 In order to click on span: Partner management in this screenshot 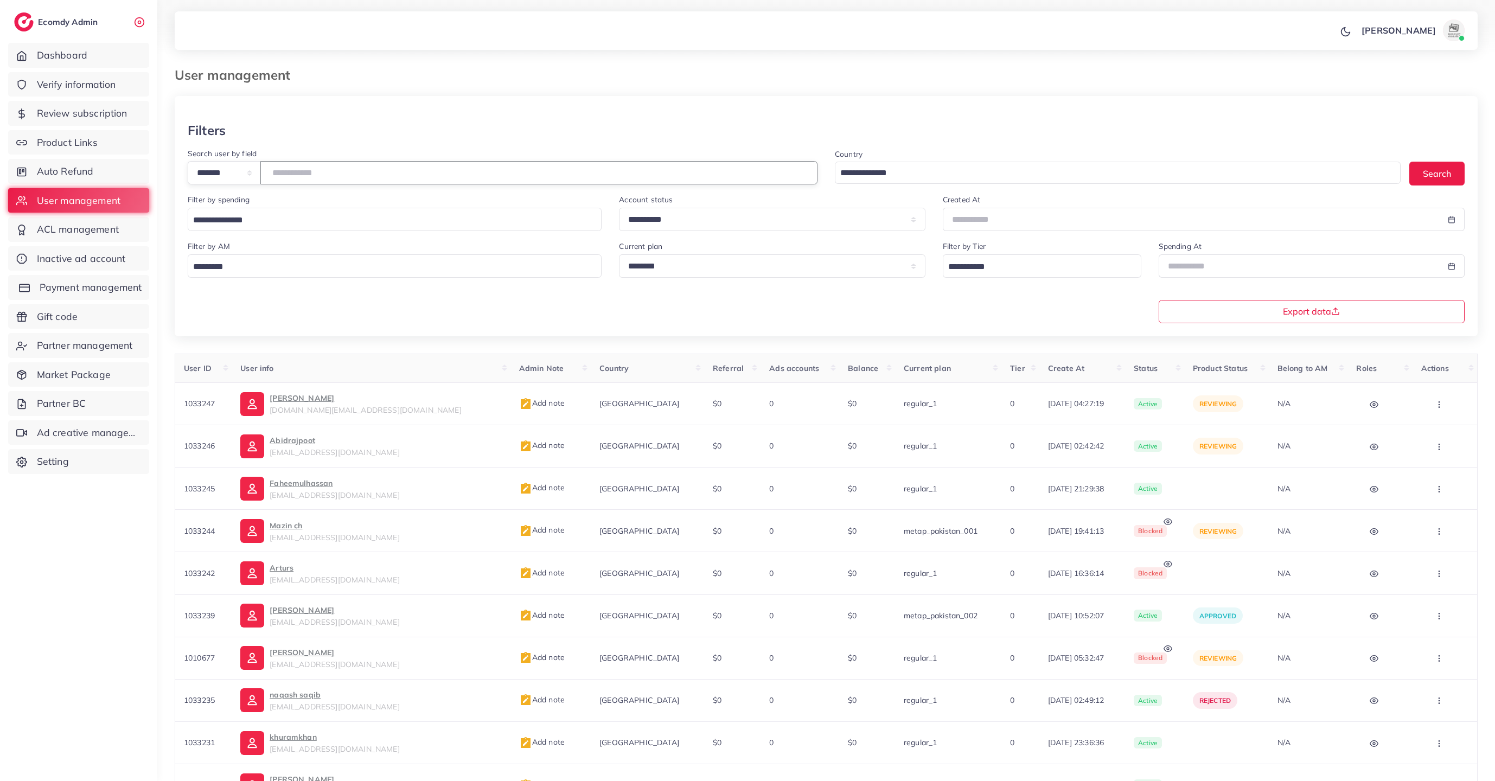, I will do `click(85, 345)`.